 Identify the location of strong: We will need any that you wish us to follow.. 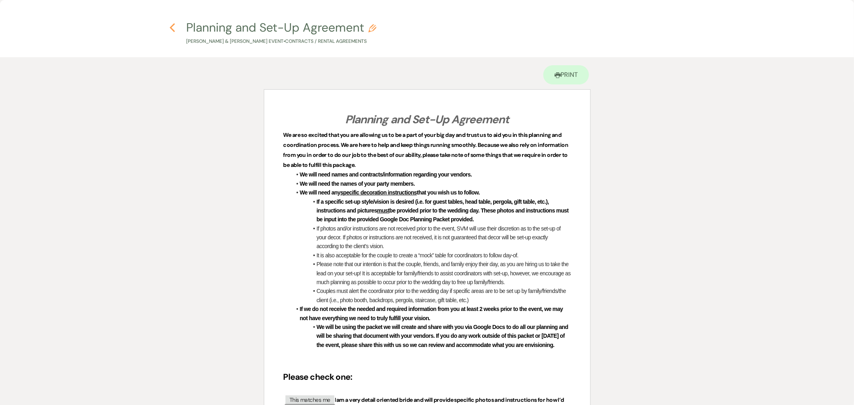
(390, 193).